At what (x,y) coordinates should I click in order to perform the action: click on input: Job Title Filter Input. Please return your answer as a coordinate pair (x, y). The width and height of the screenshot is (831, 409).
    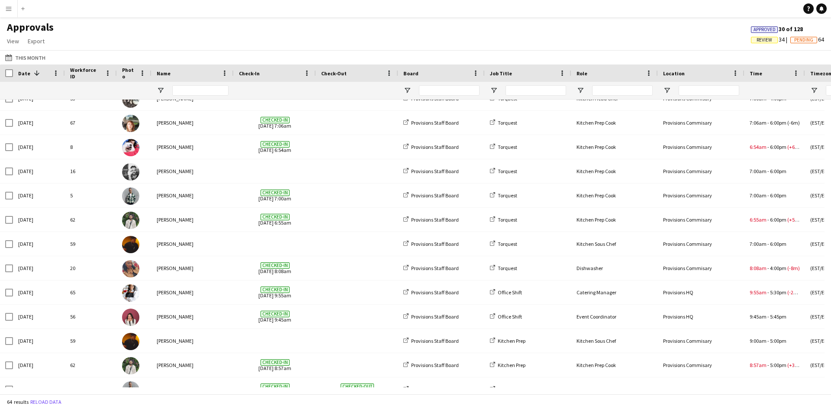
    Looking at the image, I should click on (536, 91).